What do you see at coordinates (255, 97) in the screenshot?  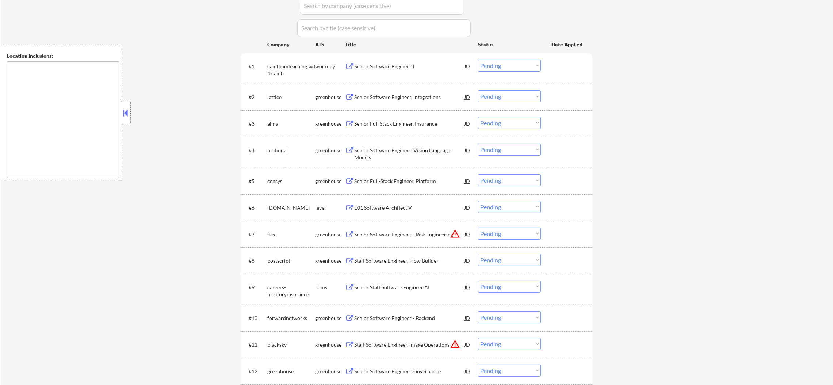 I see `div: #2` at bounding box center [255, 97].